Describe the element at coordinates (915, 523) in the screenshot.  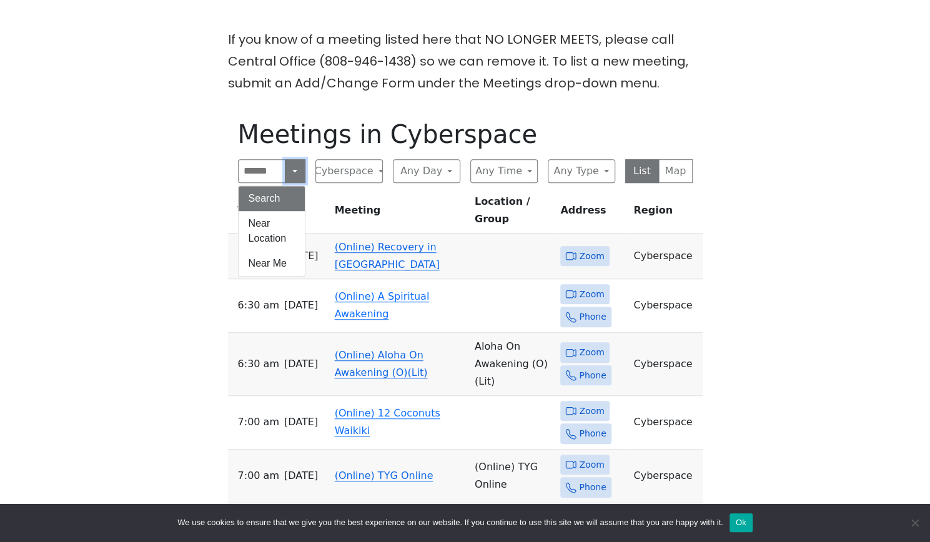
I see `span: No` at that location.